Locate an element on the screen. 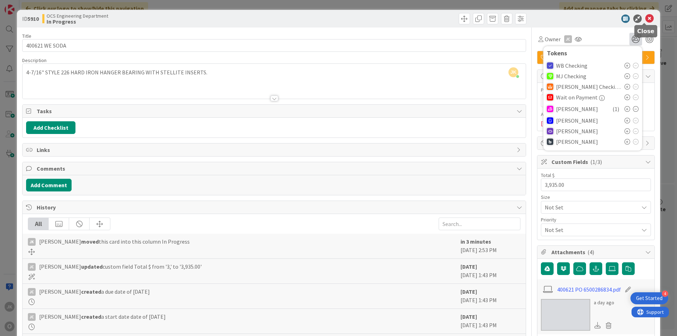 The height and width of the screenshot is (336, 677). span: Attachments is located at coordinates (597, 252).